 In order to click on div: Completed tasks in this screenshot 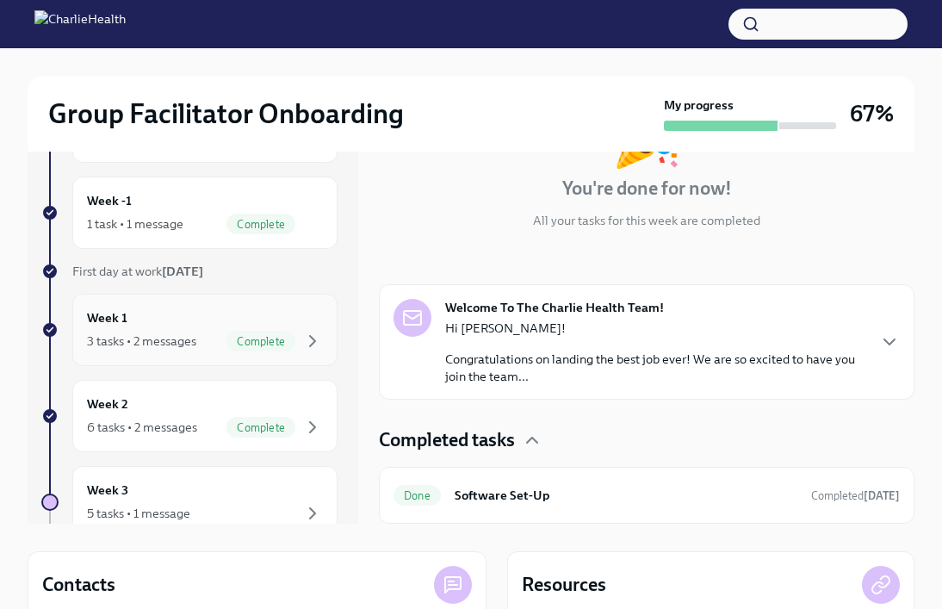, I will do `click(647, 440)`.